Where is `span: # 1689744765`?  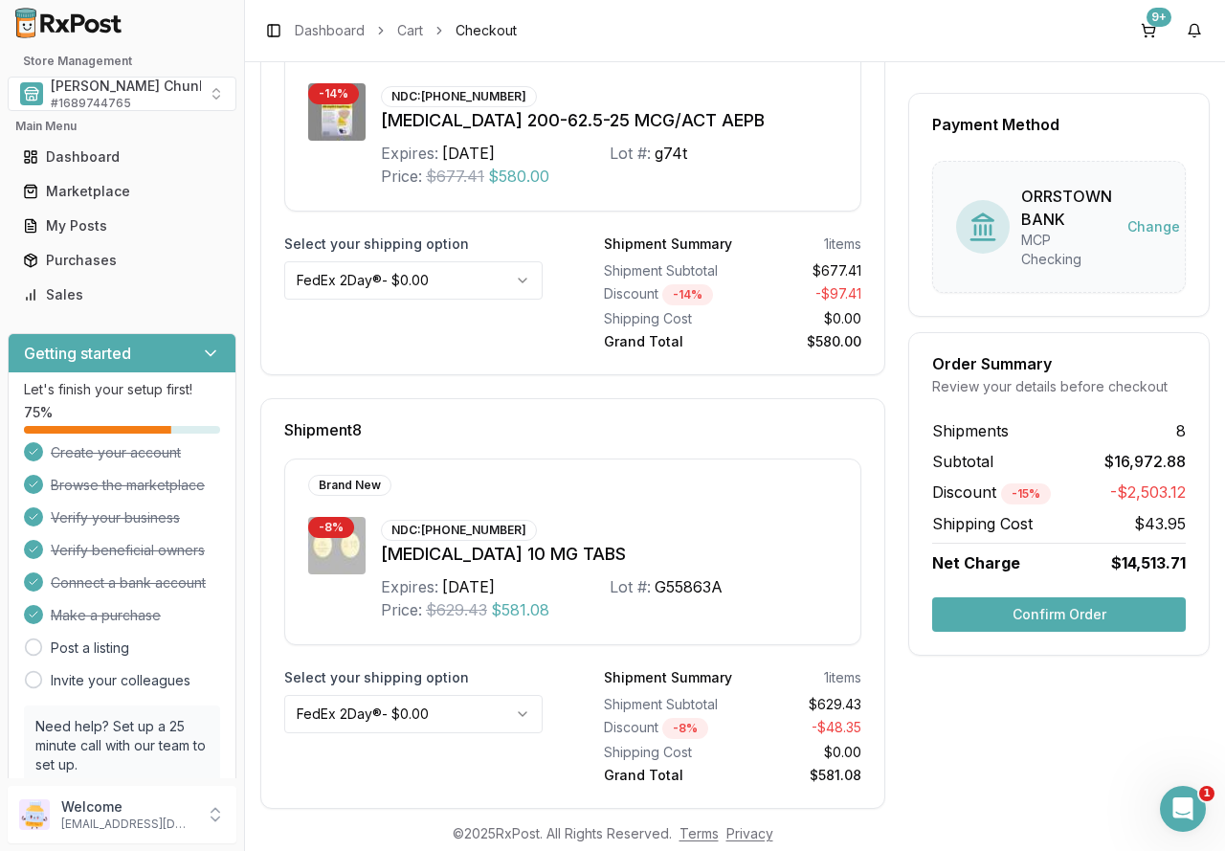 span: # 1689744765 is located at coordinates (91, 103).